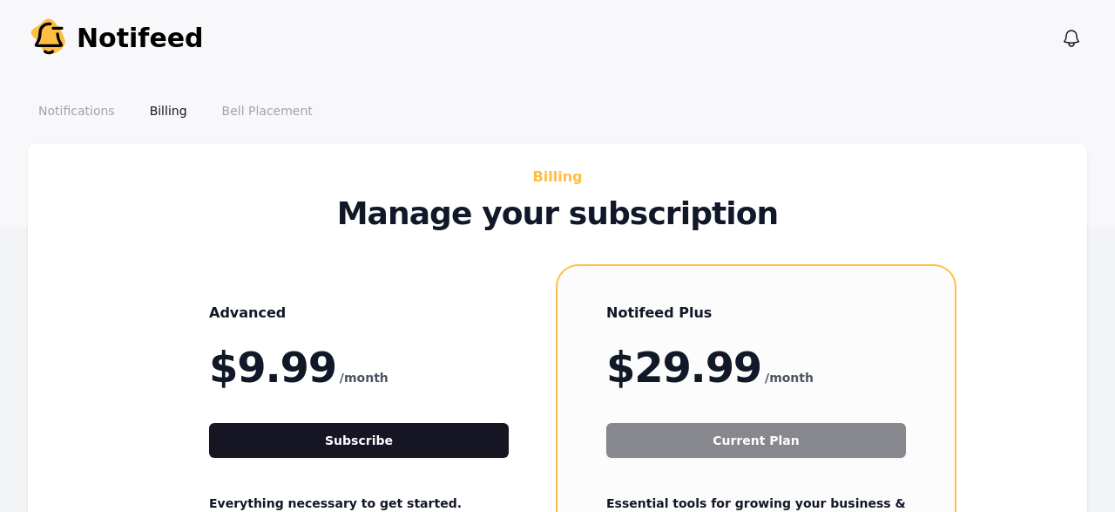  Describe the element at coordinates (140, 38) in the screenshot. I see `span: Notifeed` at that location.